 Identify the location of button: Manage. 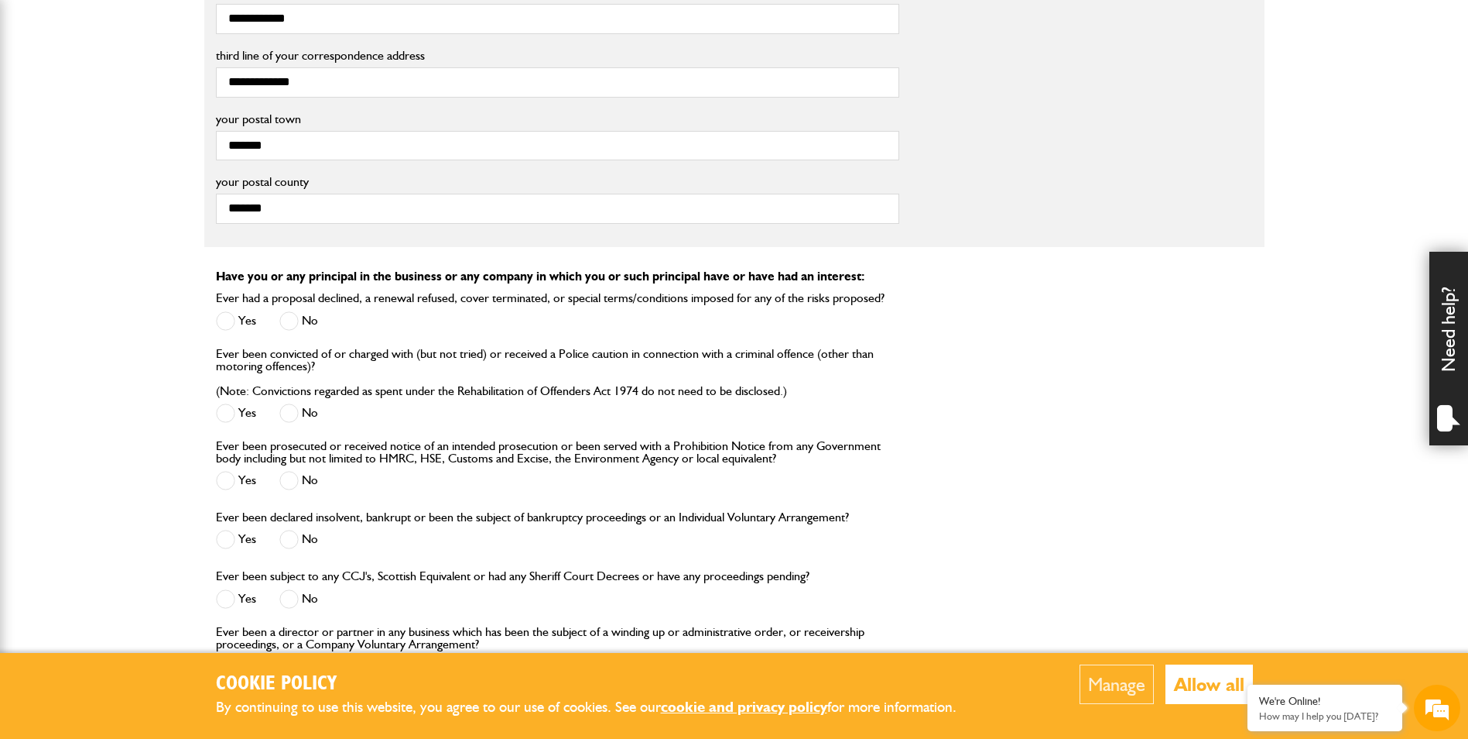
(1117, 684).